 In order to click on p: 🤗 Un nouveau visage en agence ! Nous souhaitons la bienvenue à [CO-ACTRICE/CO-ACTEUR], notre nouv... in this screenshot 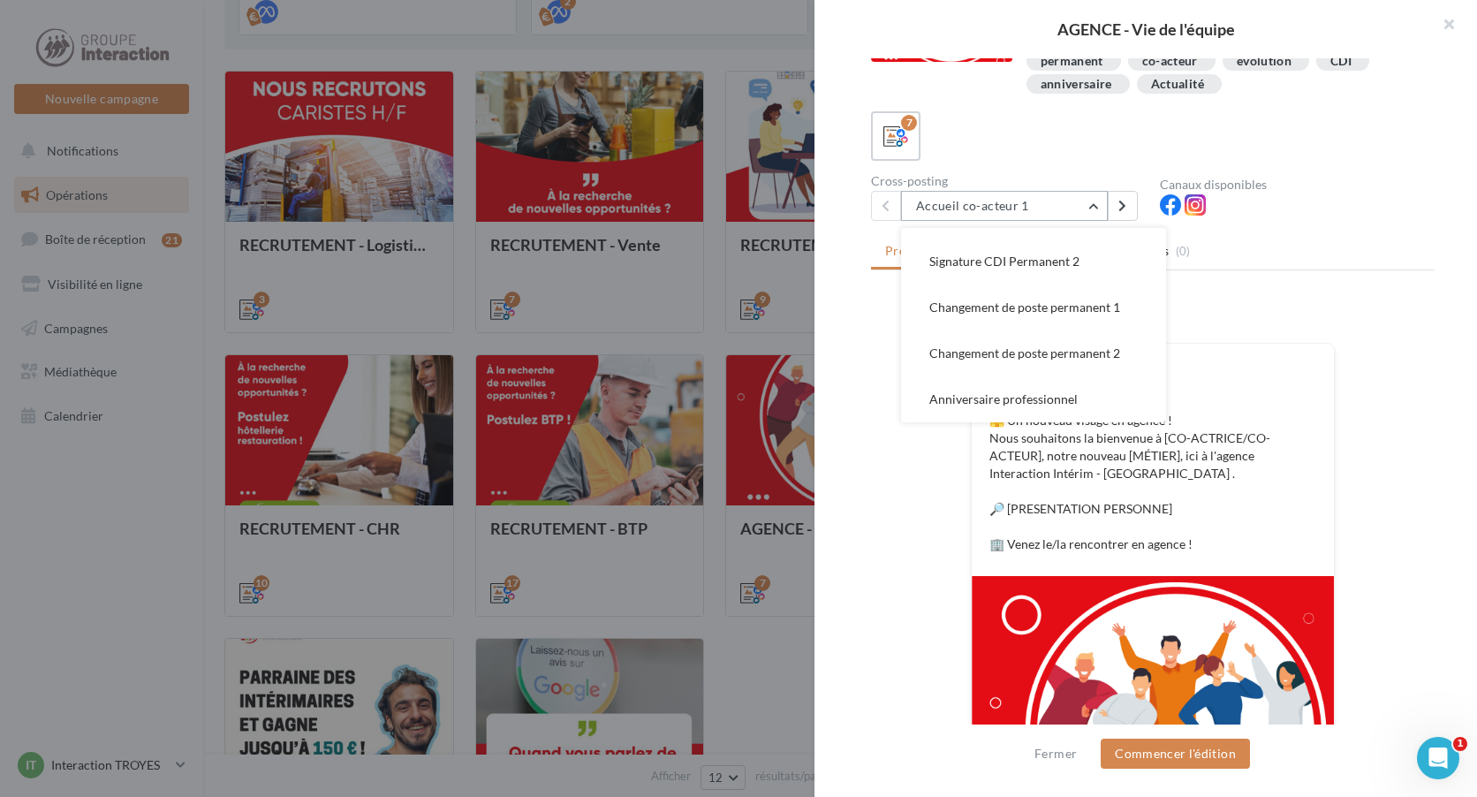, I will do `click(1152, 482)`.